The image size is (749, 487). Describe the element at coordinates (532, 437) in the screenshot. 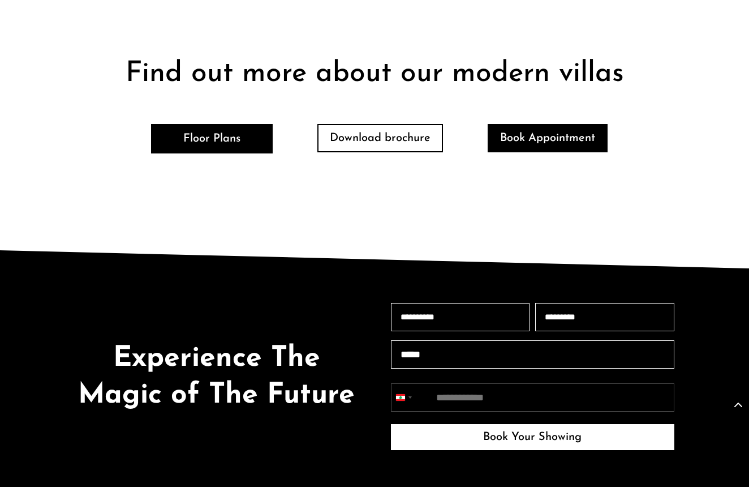

I see `span: Book Your Showing` at that location.